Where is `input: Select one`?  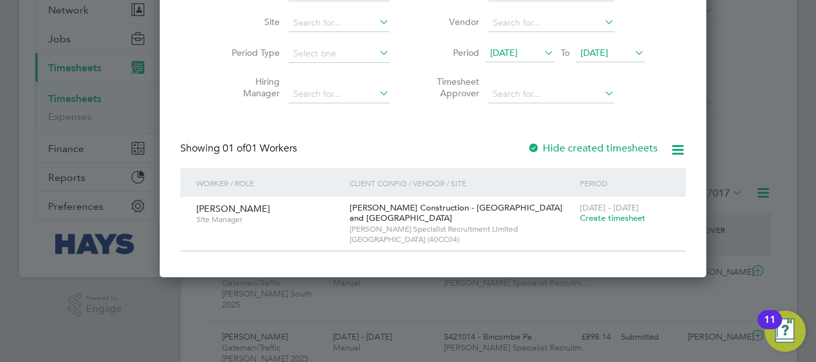
input: Select one is located at coordinates (339, 54).